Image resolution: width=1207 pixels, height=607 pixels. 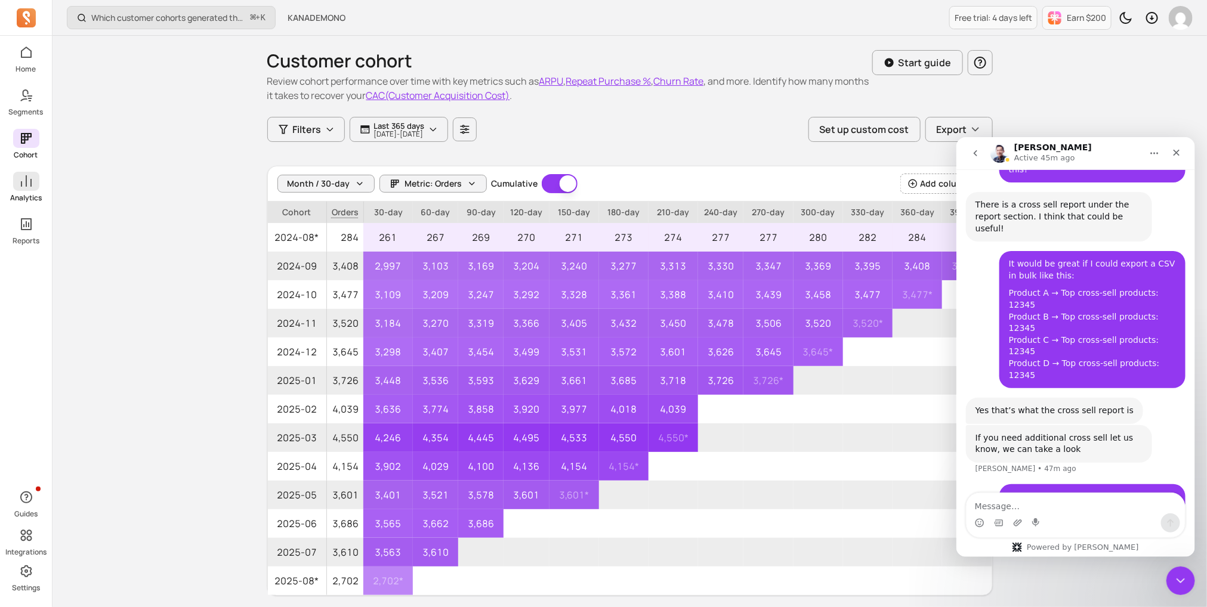 I want to click on p: 3,408, so click(x=917, y=266).